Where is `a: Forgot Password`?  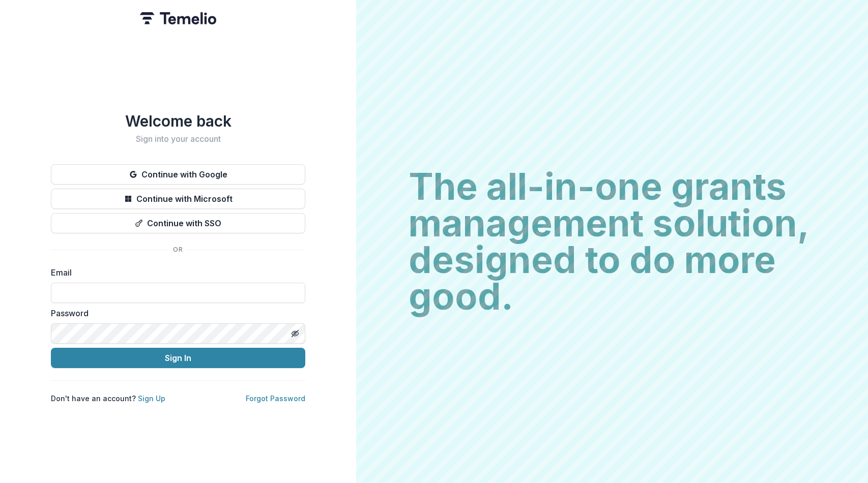 a: Forgot Password is located at coordinates (275, 398).